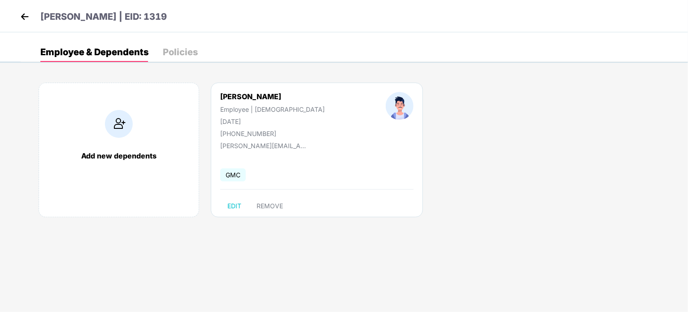  I want to click on img: back, so click(25, 17).